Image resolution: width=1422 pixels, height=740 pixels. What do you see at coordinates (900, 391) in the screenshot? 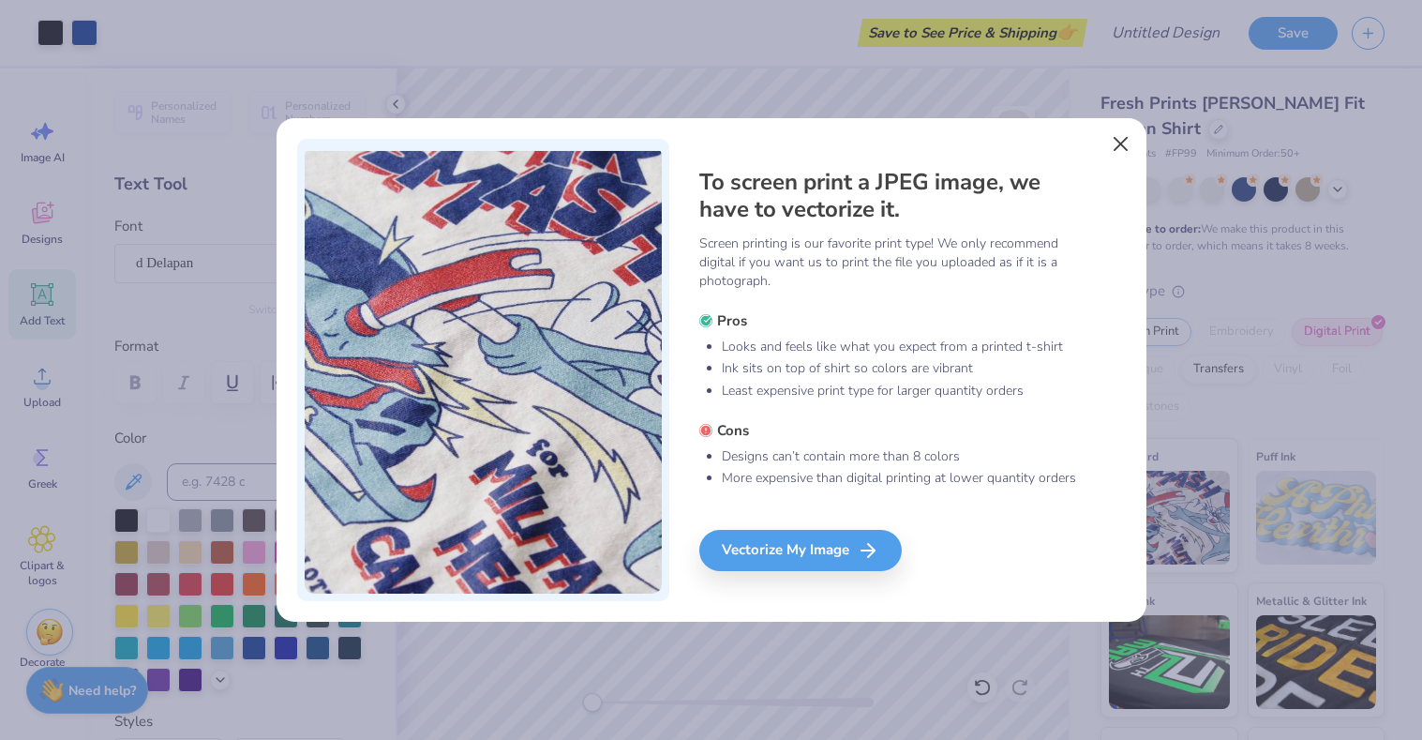
I see `li: Least expensive print type for larger quantity orders` at bounding box center [900, 391].